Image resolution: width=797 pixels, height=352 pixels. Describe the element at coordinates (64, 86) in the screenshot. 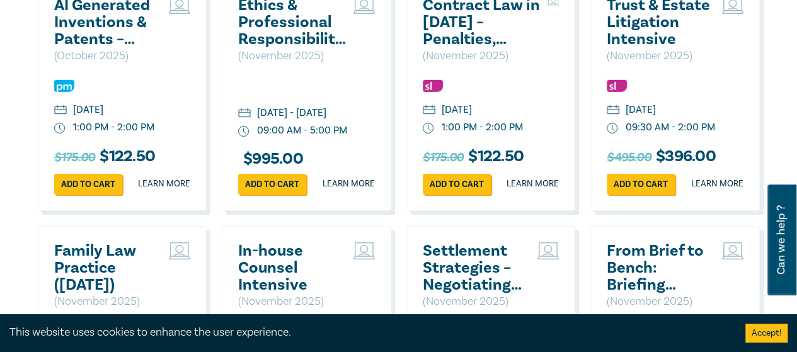

I see `img: Practice Management & Business Skills` at that location.